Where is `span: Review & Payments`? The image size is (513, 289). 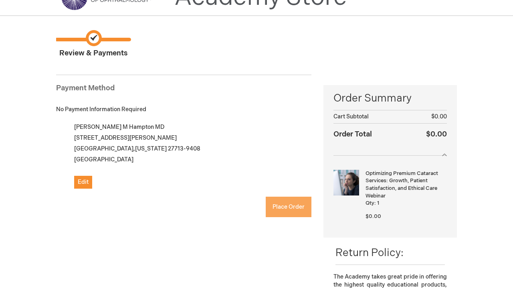 span: Review & Payments is located at coordinates (93, 44).